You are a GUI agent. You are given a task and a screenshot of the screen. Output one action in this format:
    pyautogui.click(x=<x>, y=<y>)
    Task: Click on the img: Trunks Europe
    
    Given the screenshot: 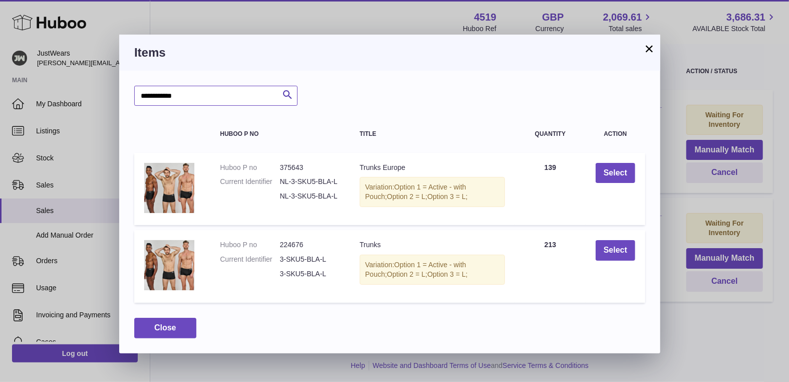 What is the action you would take?
    pyautogui.click(x=169, y=188)
    